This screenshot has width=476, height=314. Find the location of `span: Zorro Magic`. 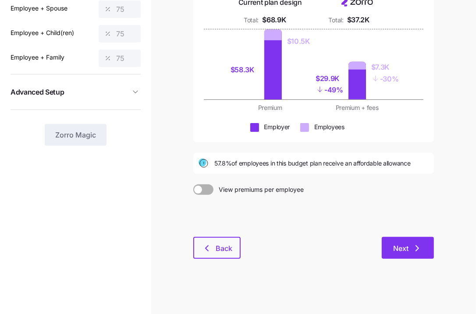

span: Zorro Magic is located at coordinates (75, 135).